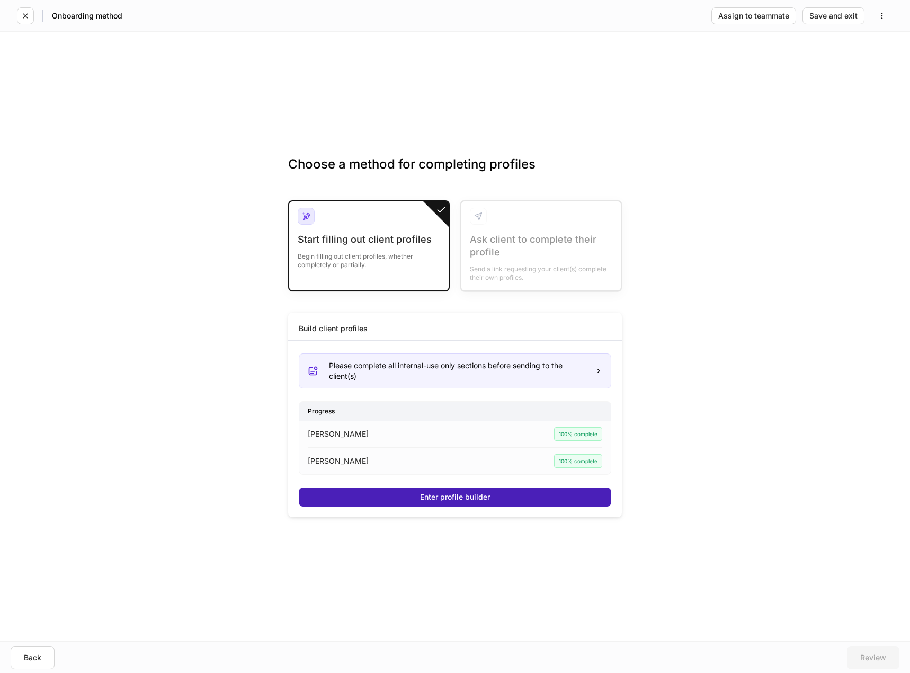  Describe the element at coordinates (32, 657) in the screenshot. I see `div: Back` at that location.